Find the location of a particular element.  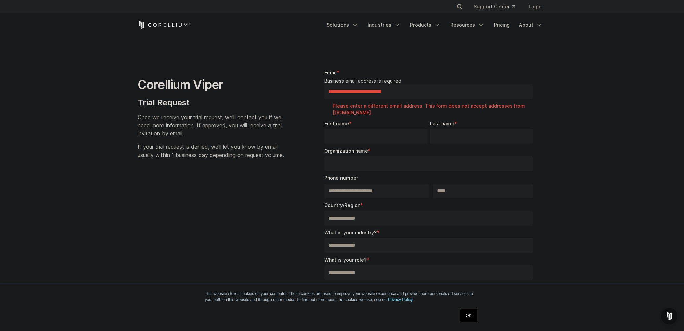

a: OK is located at coordinates (468, 315).